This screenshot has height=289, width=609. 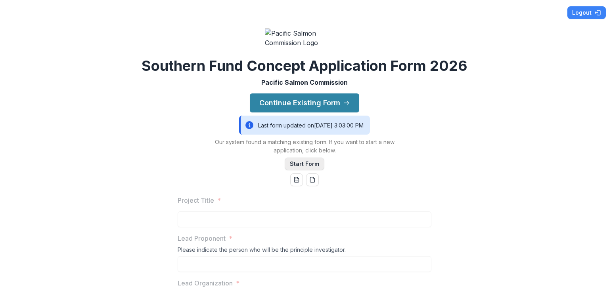 I want to click on h2: Southern Fund Concept Application Form 2026, so click(x=304, y=66).